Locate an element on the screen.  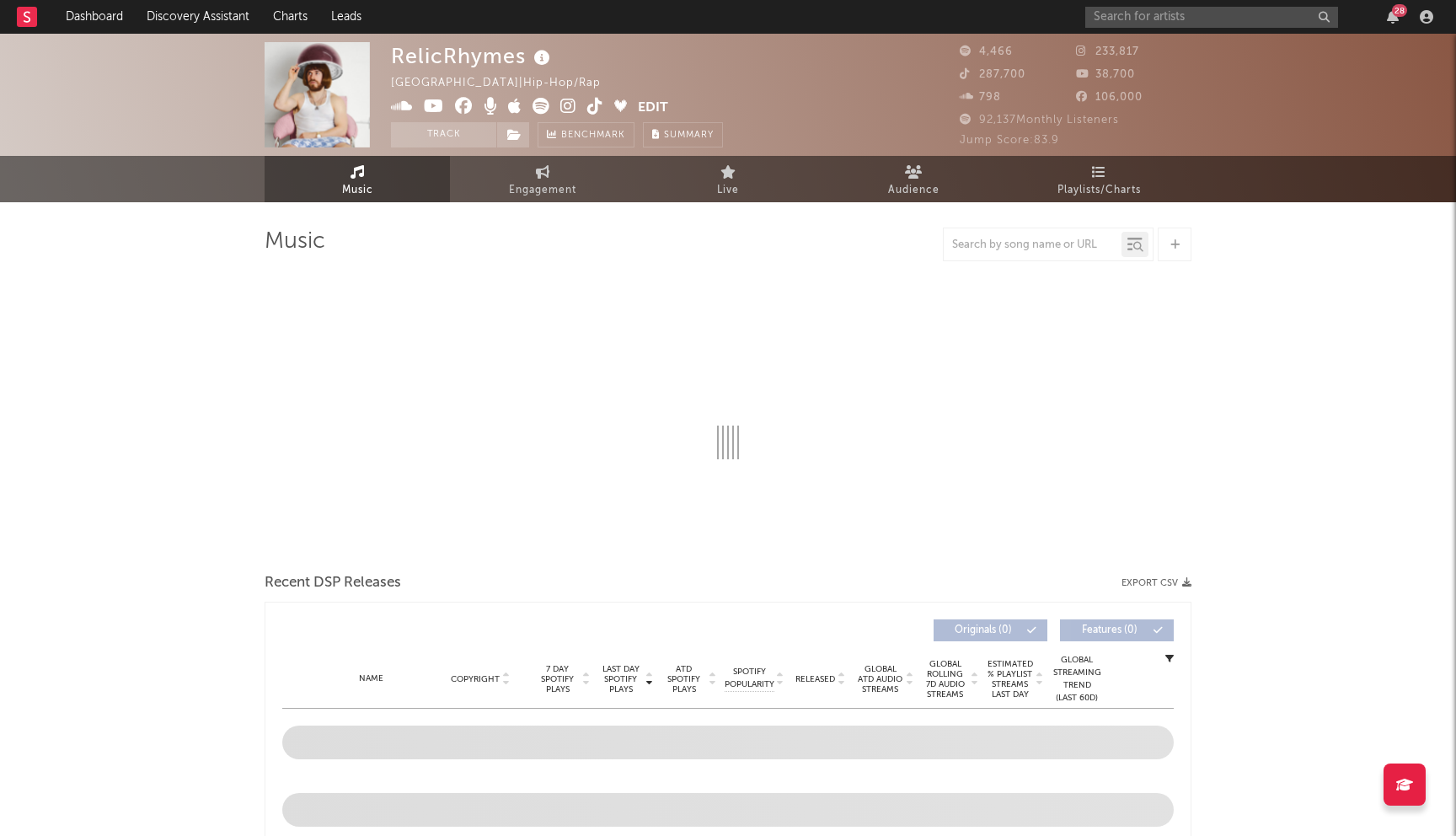
span: Released is located at coordinates (815, 680).